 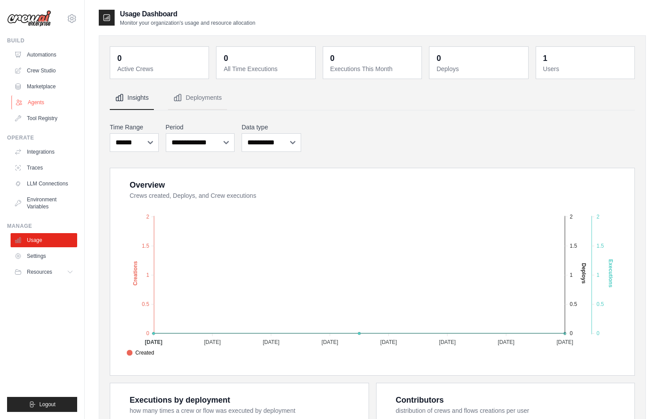 What do you see at coordinates (611, 273) in the screenshot?
I see `text: Executions` at bounding box center [611, 273].